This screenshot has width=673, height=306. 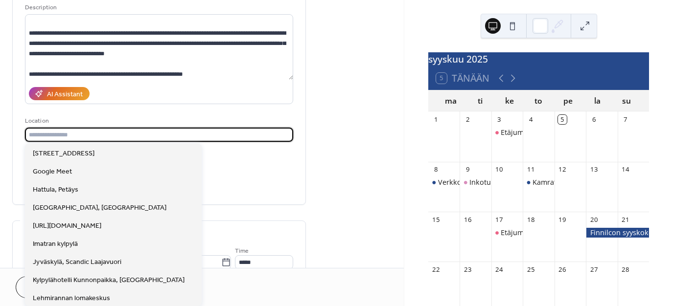 What do you see at coordinates (45, 287) in the screenshot?
I see `button: Cancel` at bounding box center [45, 287].